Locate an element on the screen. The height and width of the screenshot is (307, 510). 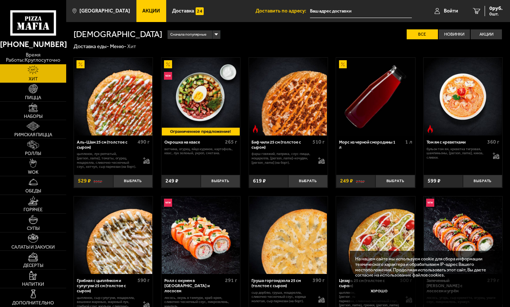
div: Том ям с креветками is located at coordinates (456, 143).